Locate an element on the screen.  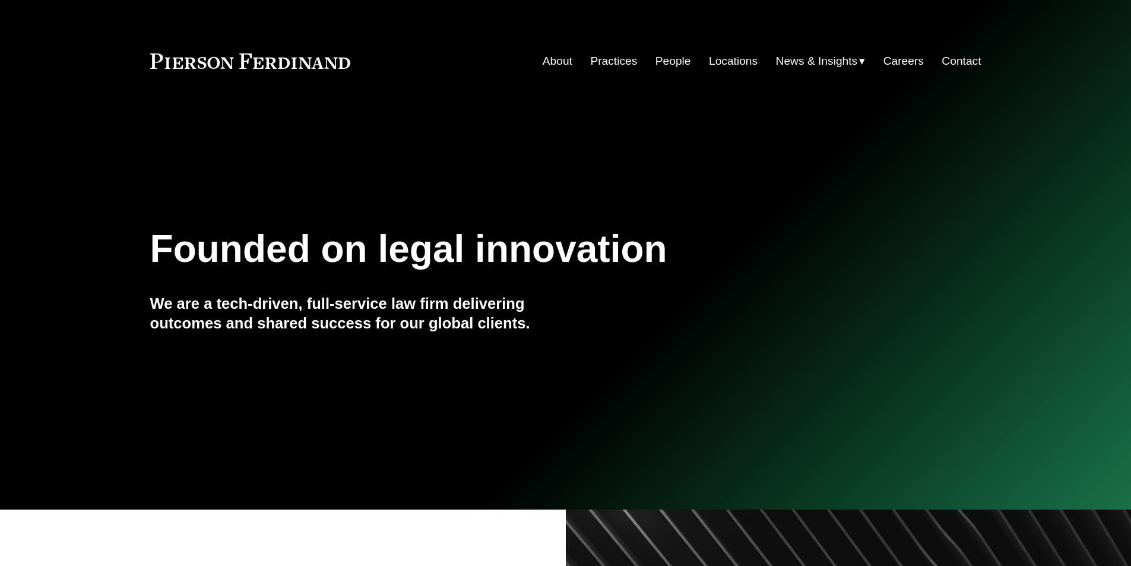
h1: Founded on legal innovation is located at coordinates (496, 249).